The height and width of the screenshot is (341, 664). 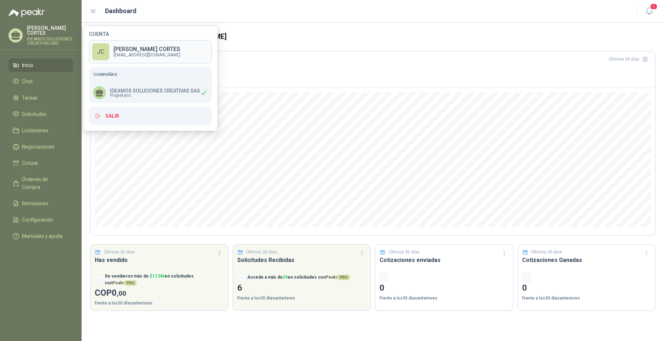 What do you see at coordinates (444, 260) in the screenshot?
I see `h3: Cotizaciones enviadas` at bounding box center [444, 260].